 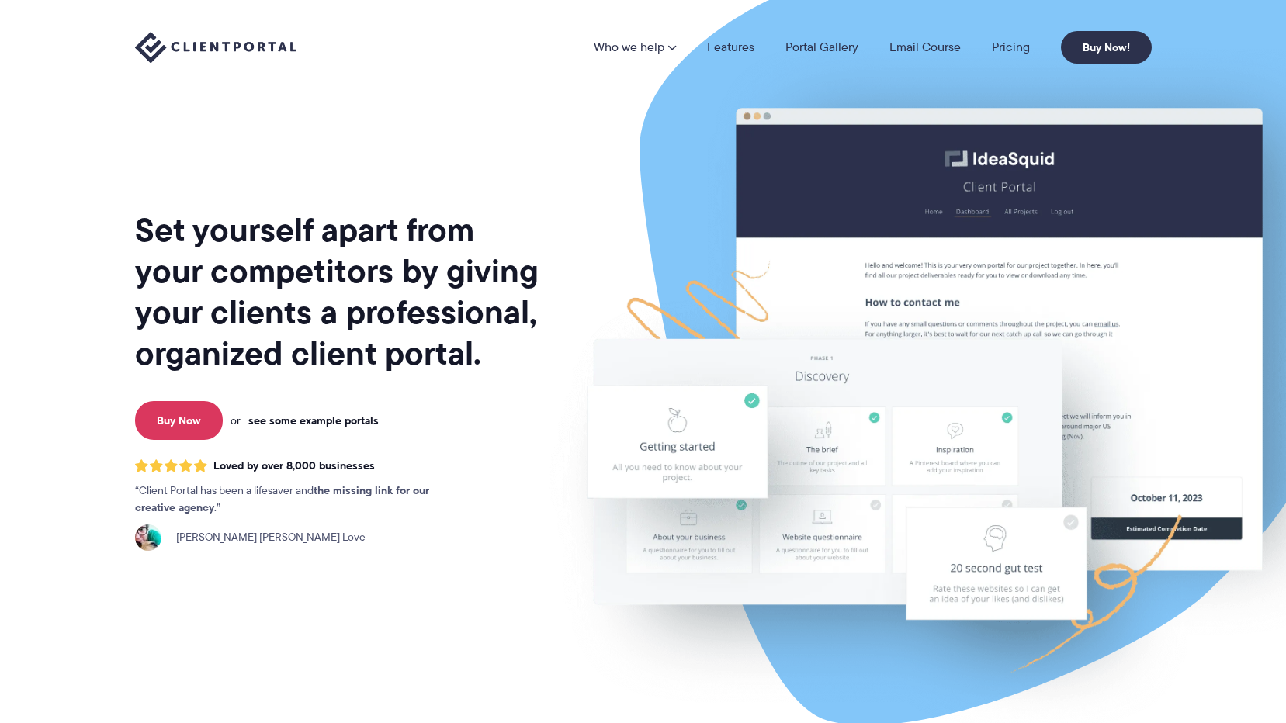 I want to click on a: Buy Now, so click(x=178, y=421).